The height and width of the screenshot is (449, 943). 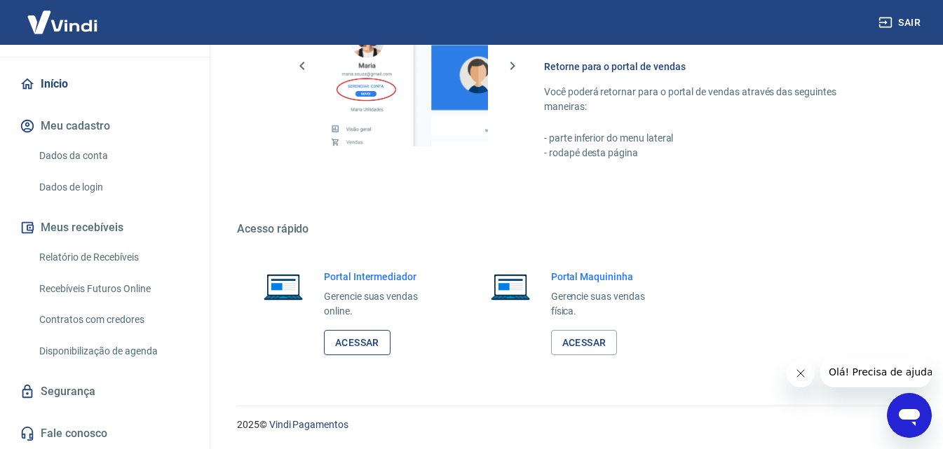 What do you see at coordinates (62, 22) in the screenshot?
I see `img: Vindi` at bounding box center [62, 22].